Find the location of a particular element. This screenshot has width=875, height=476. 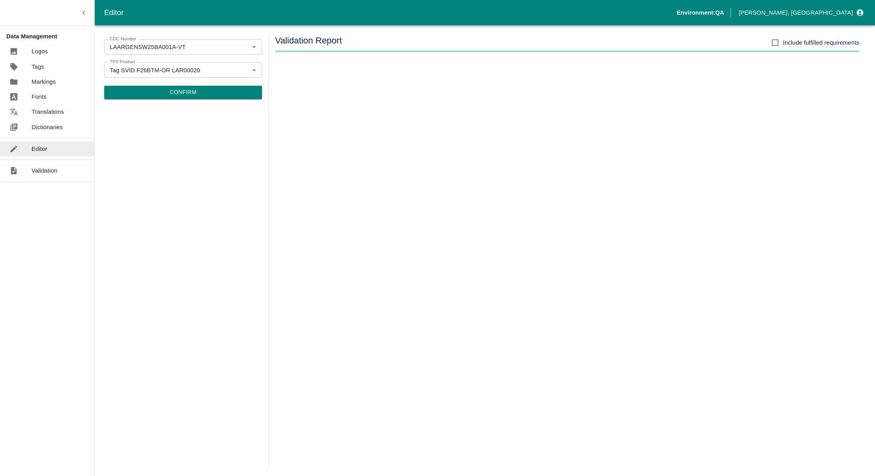

p: Translations is located at coordinates (48, 112).